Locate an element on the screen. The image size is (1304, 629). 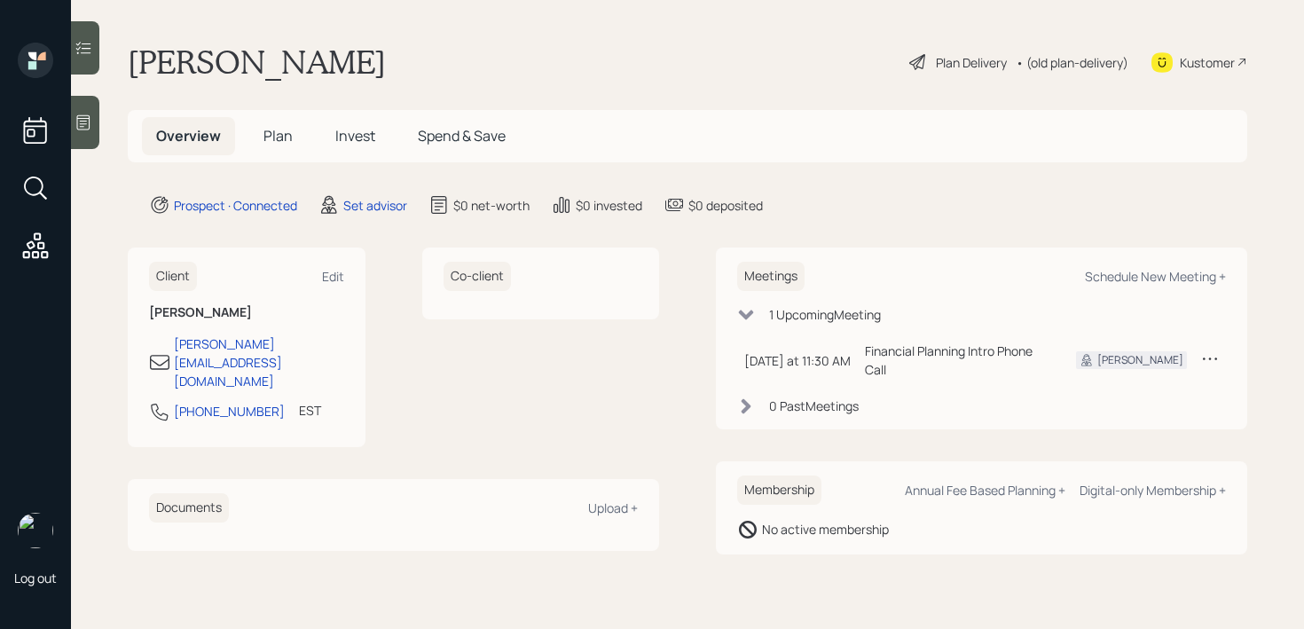
div: Set advisor is located at coordinates (375, 205).